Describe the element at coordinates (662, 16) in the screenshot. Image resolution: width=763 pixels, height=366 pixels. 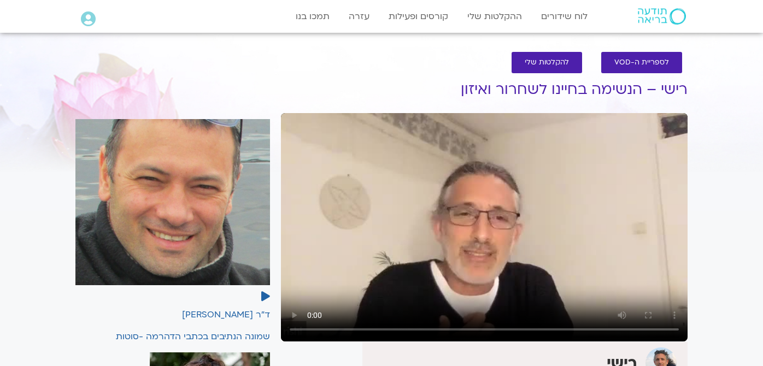
I see `img: תודעה בריאה` at that location.